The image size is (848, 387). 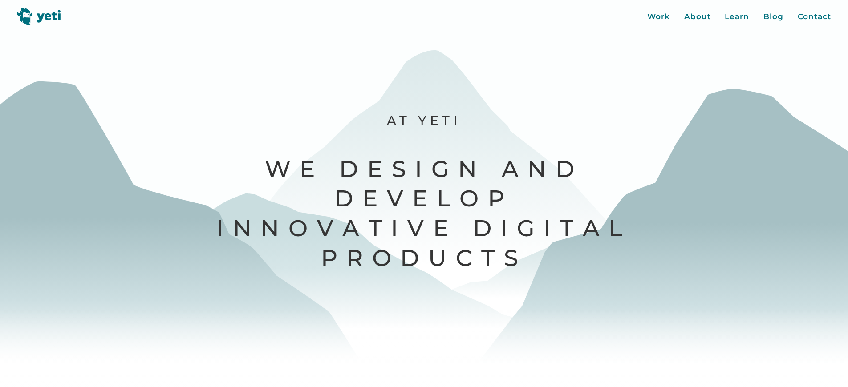 What do you see at coordinates (737, 17) in the screenshot?
I see `a: Learn` at bounding box center [737, 17].